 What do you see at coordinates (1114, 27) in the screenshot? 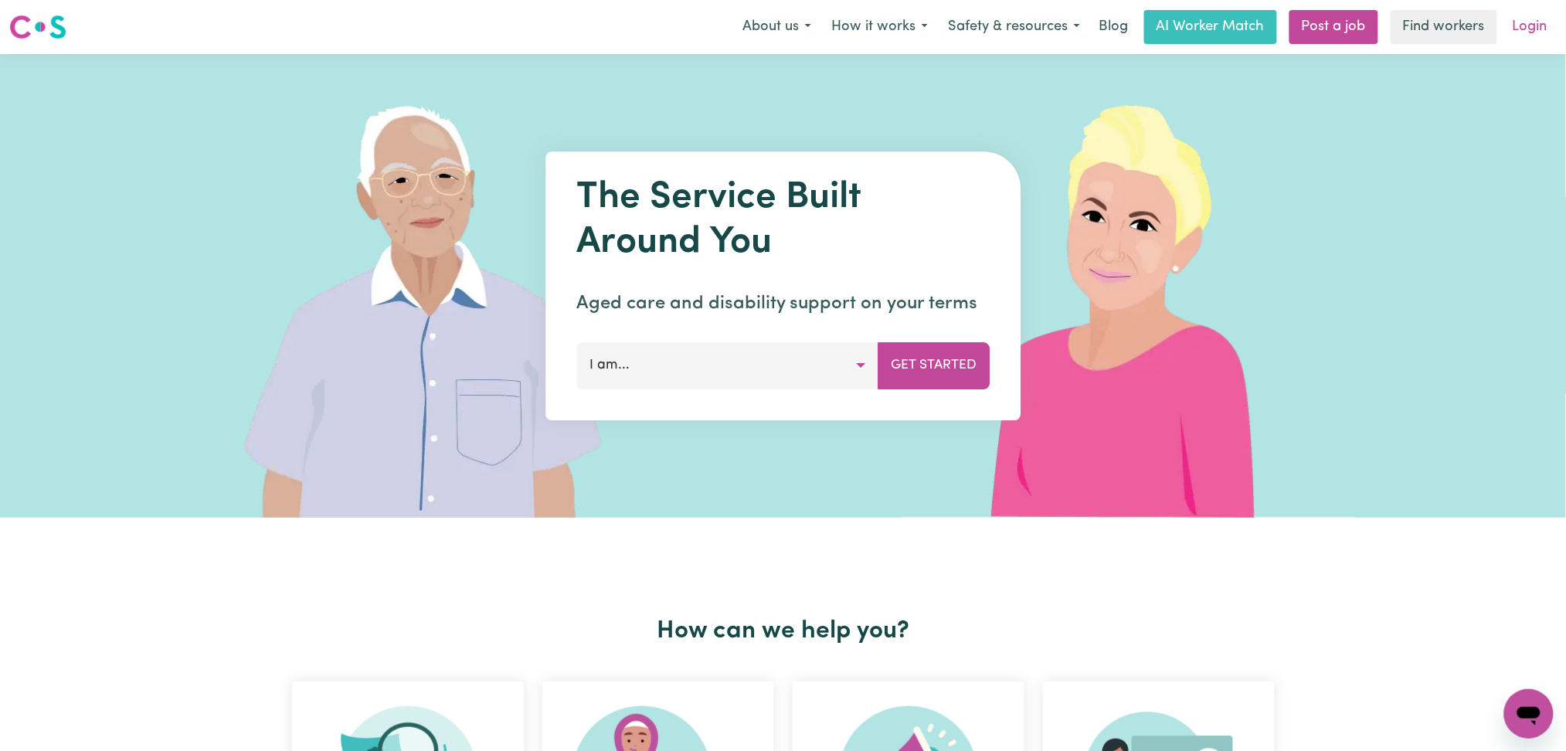
I see `a: Blog` at bounding box center [1114, 27].